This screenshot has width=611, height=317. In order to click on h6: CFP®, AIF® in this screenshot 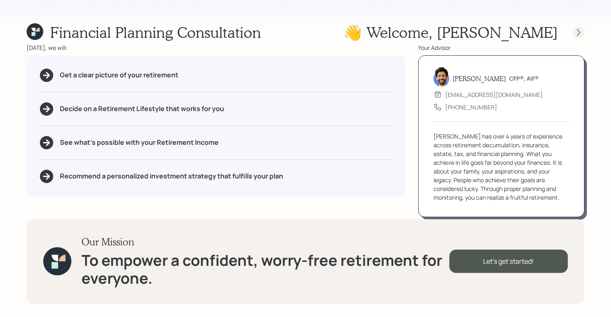, I will do `click(523, 79)`.